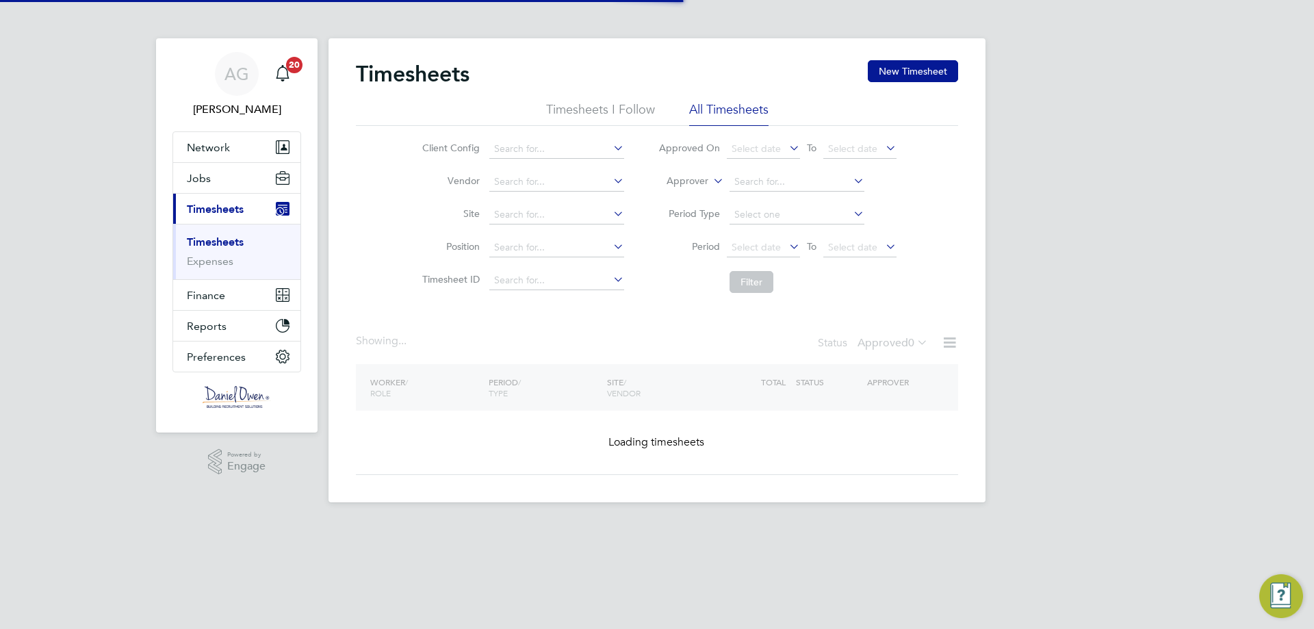 The width and height of the screenshot is (1314, 629). What do you see at coordinates (237, 109) in the screenshot?
I see `span: Amy Garcia` at bounding box center [237, 109].